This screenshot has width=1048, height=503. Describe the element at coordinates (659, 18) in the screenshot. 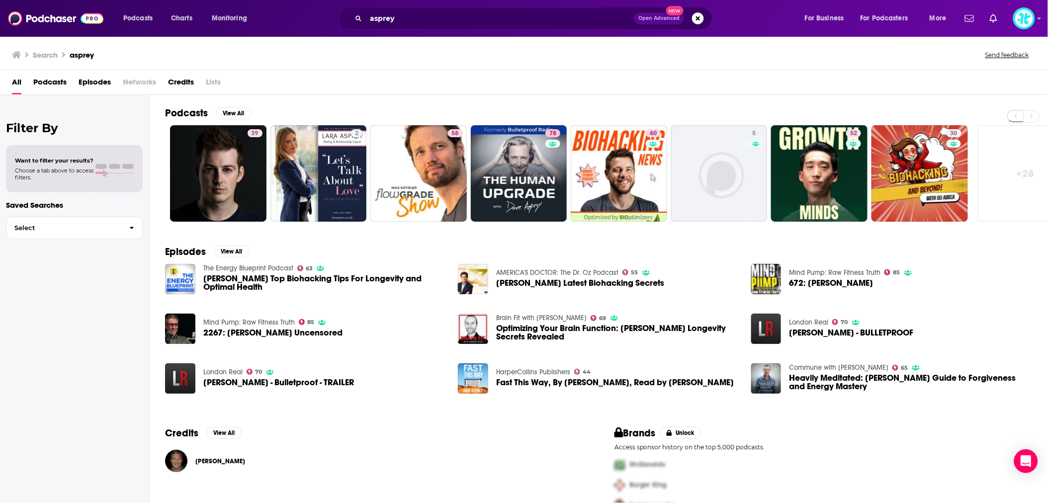

I see `button: Open AdvancedNew` at that location.